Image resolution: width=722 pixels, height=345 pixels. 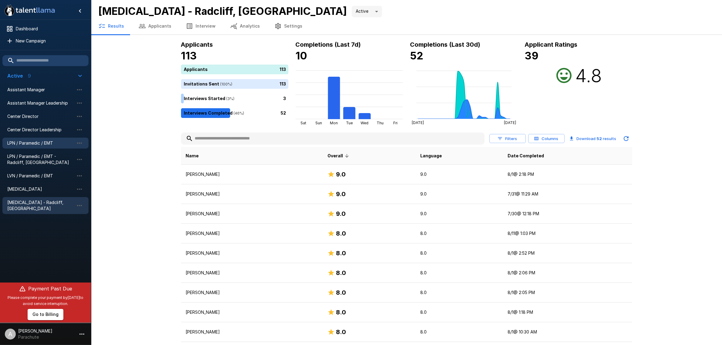 I want to click on p: 52, so click(x=283, y=113).